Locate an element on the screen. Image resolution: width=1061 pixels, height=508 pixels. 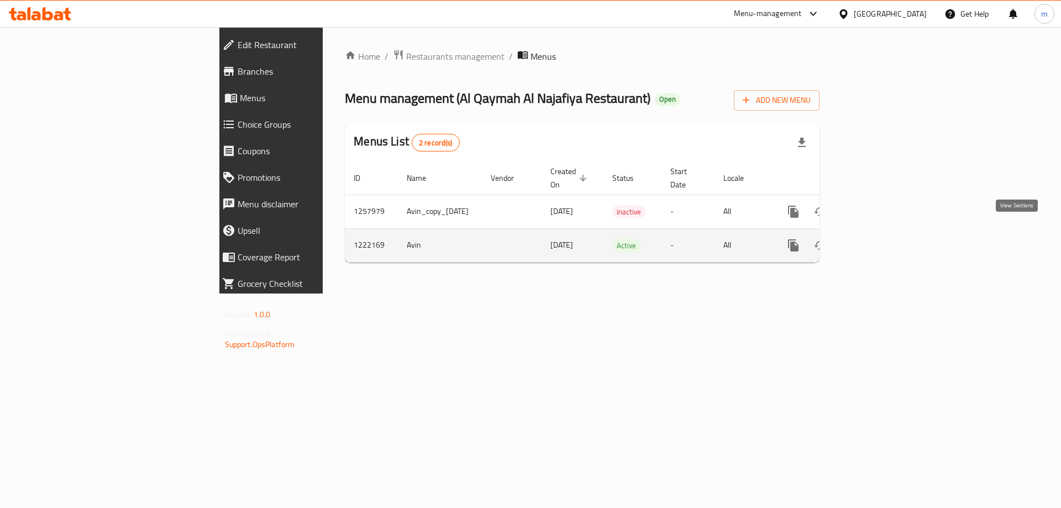
span: Upsell is located at coordinates (313, 231).